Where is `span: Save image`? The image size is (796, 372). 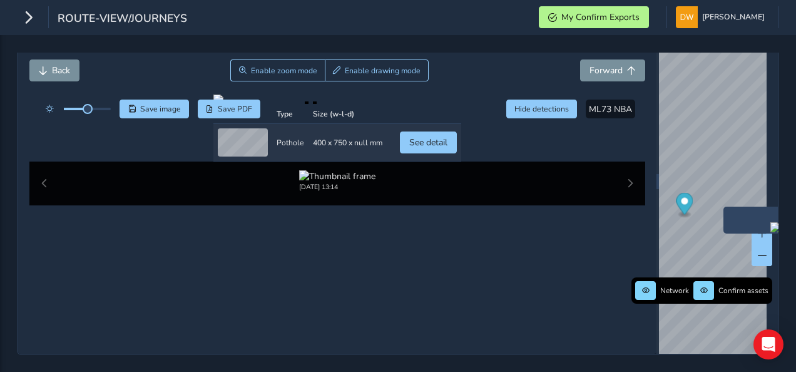 span: Save image is located at coordinates (160, 109).